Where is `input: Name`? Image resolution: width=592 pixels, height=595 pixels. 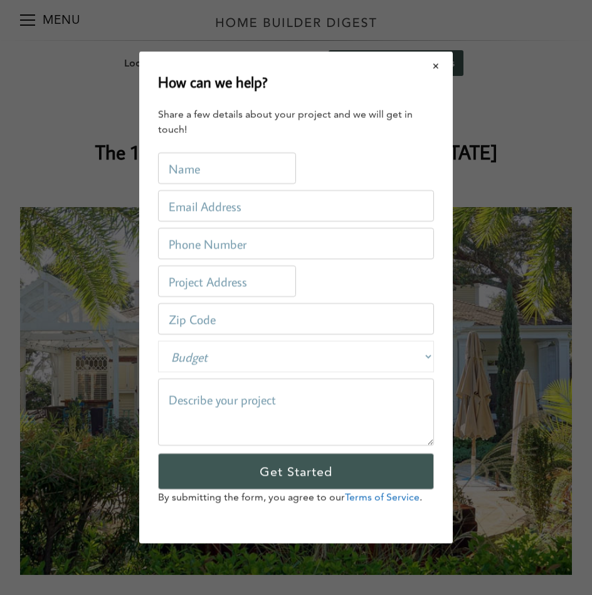
input: Name is located at coordinates (227, 168).